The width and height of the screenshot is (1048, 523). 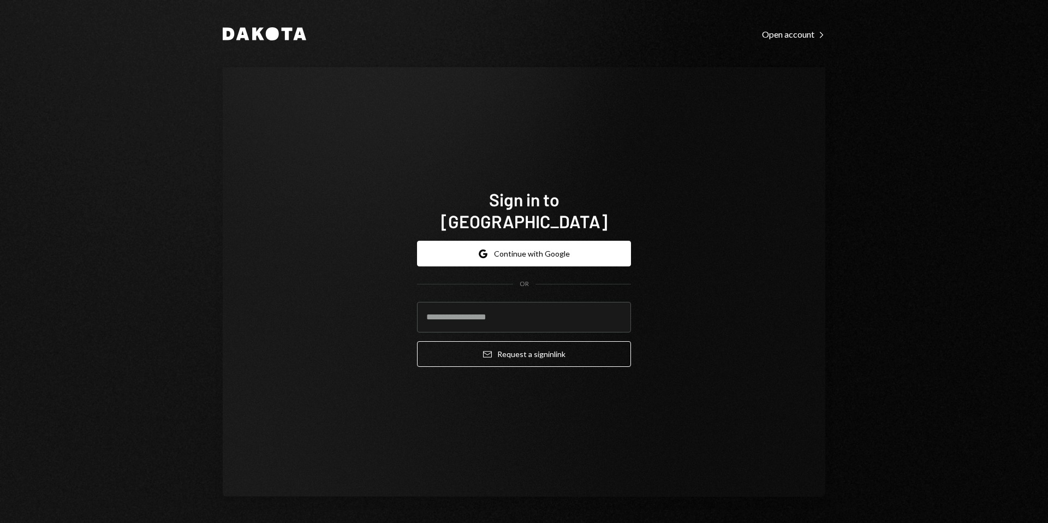 What do you see at coordinates (794, 34) in the screenshot?
I see `a: Open account` at bounding box center [794, 34].